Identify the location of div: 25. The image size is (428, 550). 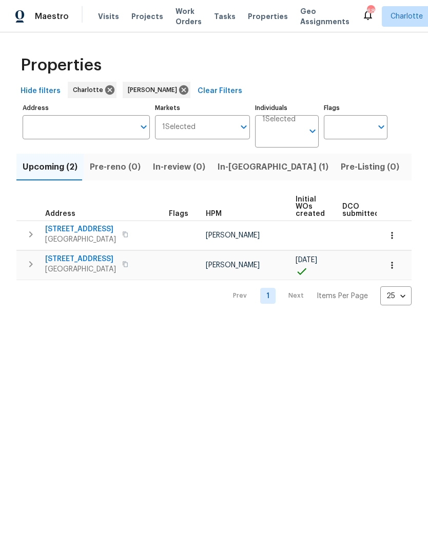
(396, 296).